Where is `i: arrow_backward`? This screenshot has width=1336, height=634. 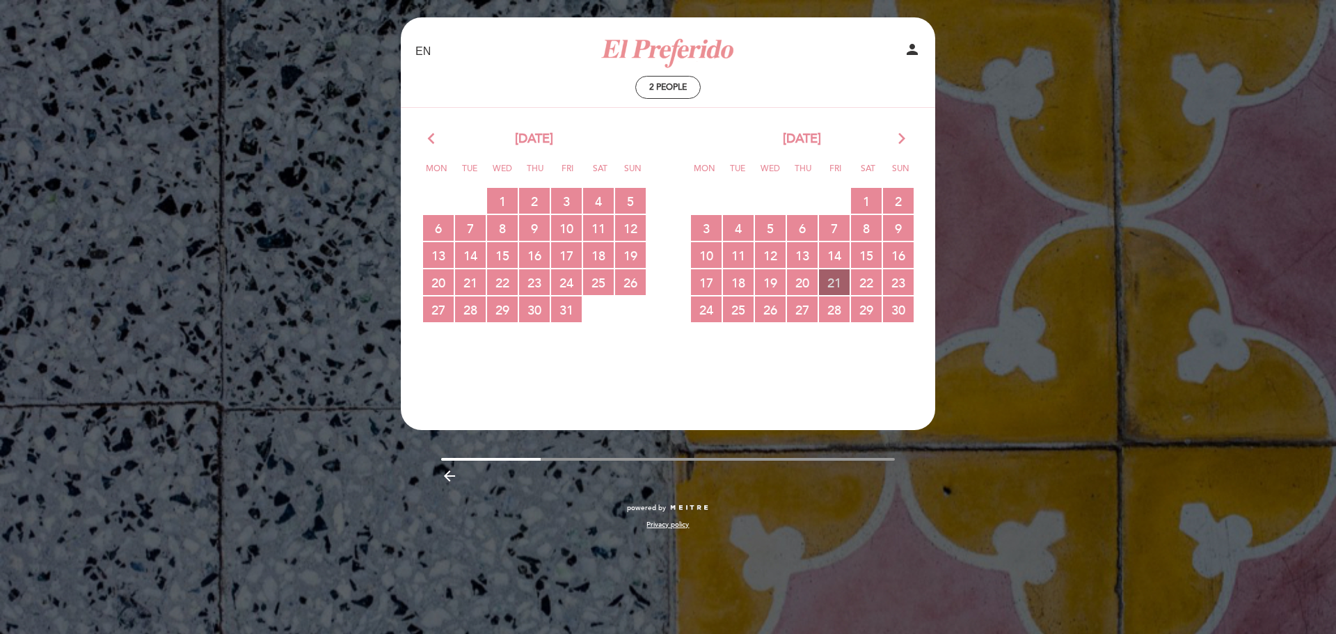
i: arrow_backward is located at coordinates (449, 476).